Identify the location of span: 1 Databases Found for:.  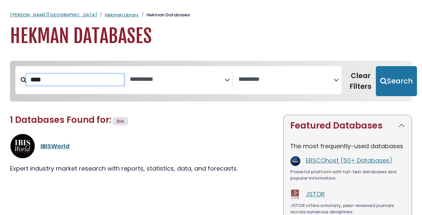
(61, 120).